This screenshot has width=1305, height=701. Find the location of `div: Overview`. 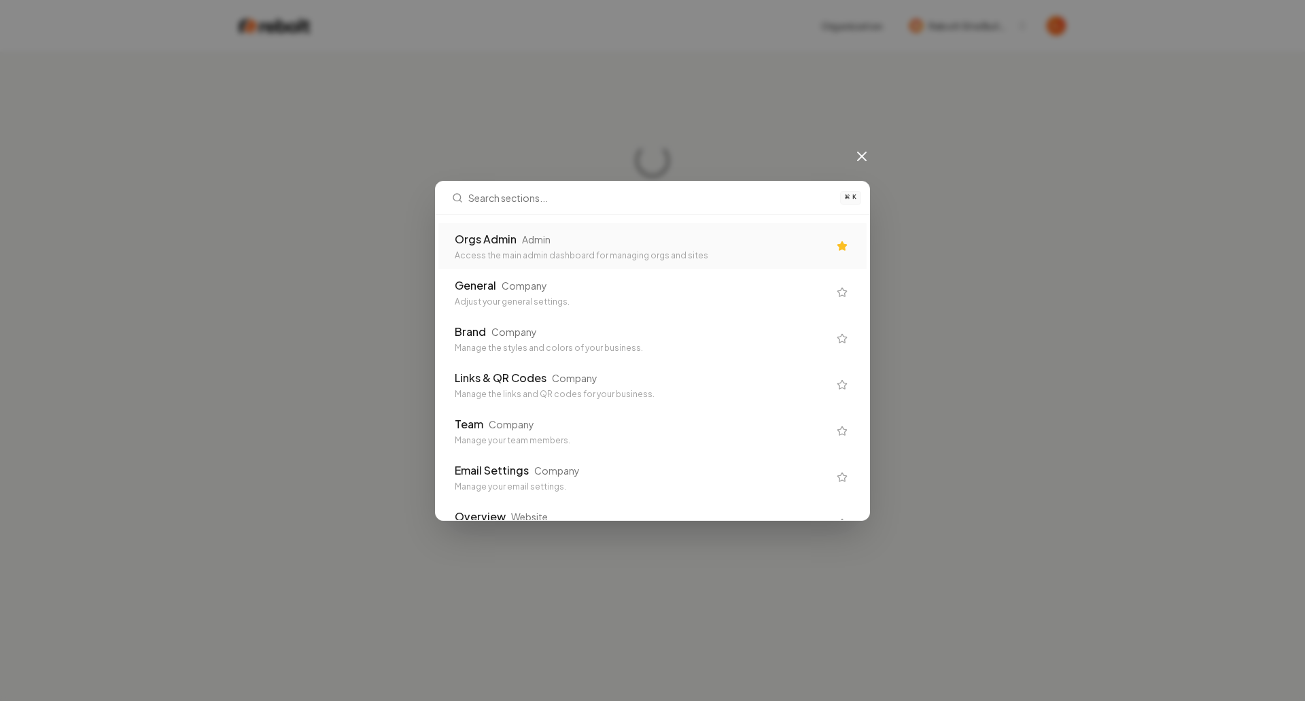

div: Overview is located at coordinates (480, 517).